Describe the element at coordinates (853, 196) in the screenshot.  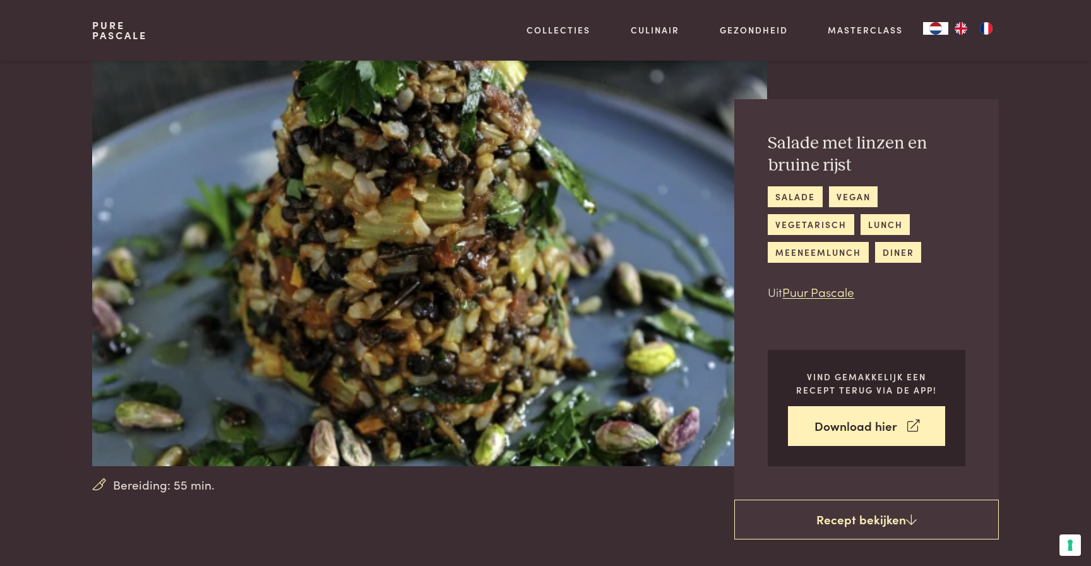
I see `a: vegan` at that location.